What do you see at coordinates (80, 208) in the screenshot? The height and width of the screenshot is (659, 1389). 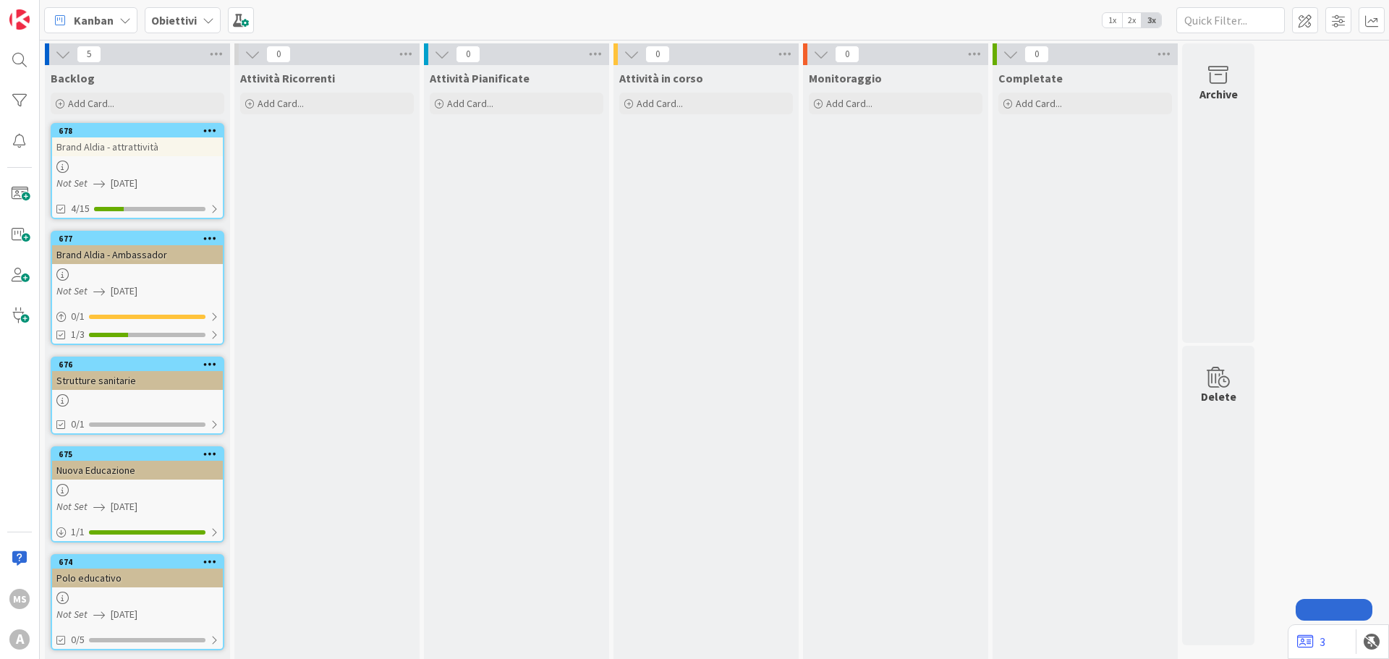 I see `span: 4/15` at bounding box center [80, 208].